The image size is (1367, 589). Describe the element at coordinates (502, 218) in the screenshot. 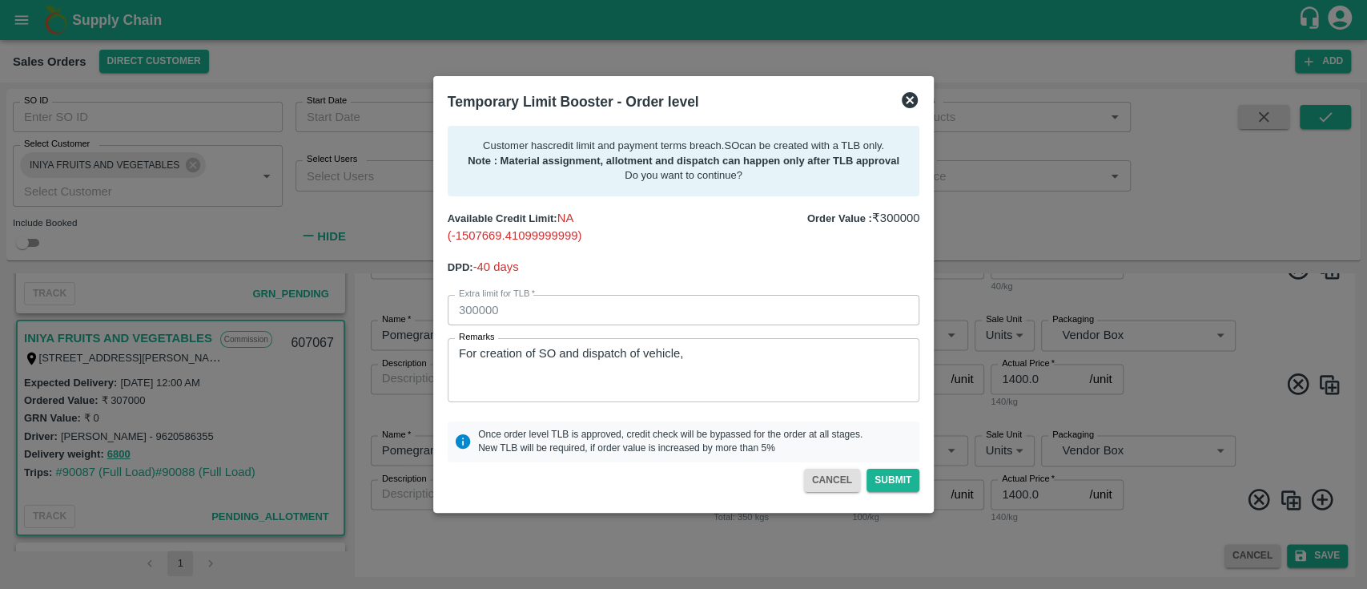

I see `b: Available Credit Limit:` at that location.